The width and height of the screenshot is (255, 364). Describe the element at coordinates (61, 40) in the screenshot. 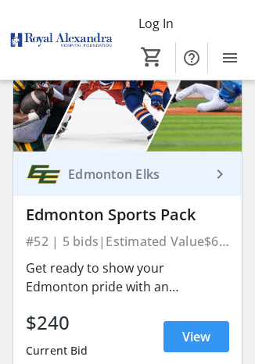

I see `img: Royal Alexandra Hospital Foundation's Logo` at that location.